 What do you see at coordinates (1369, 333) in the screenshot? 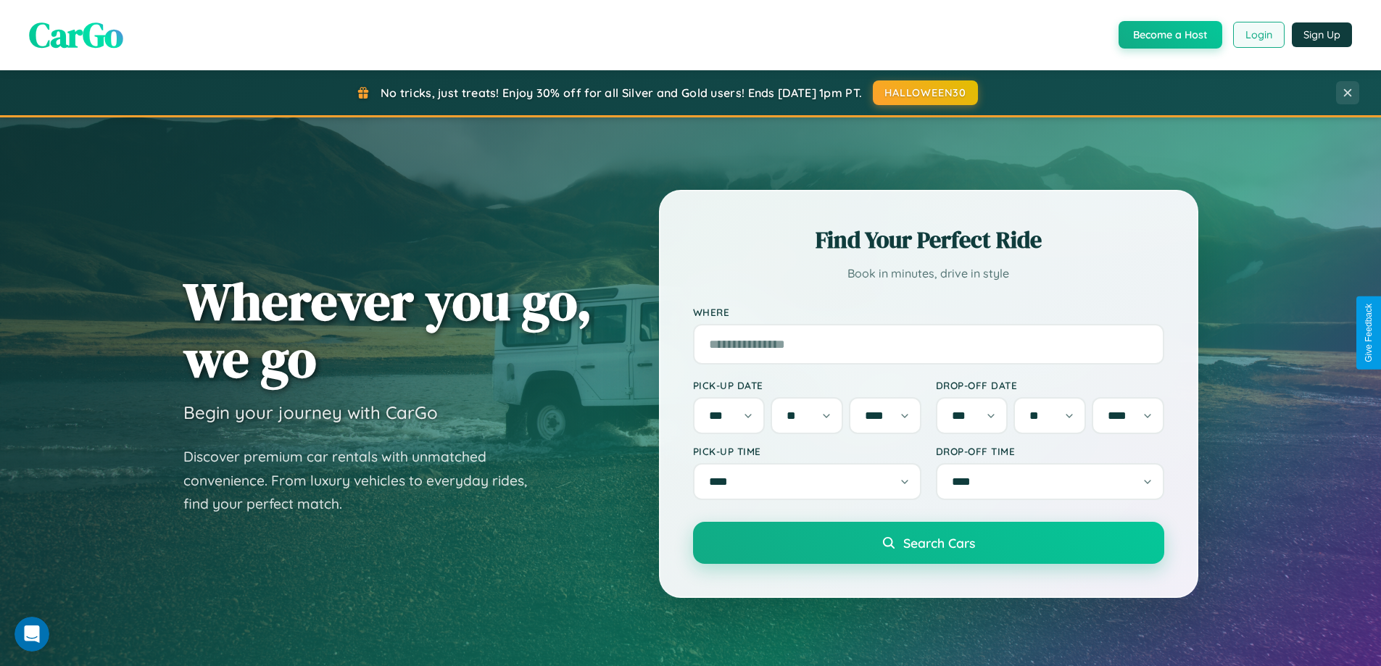
I see `div: Give Feedback` at bounding box center [1369, 333].